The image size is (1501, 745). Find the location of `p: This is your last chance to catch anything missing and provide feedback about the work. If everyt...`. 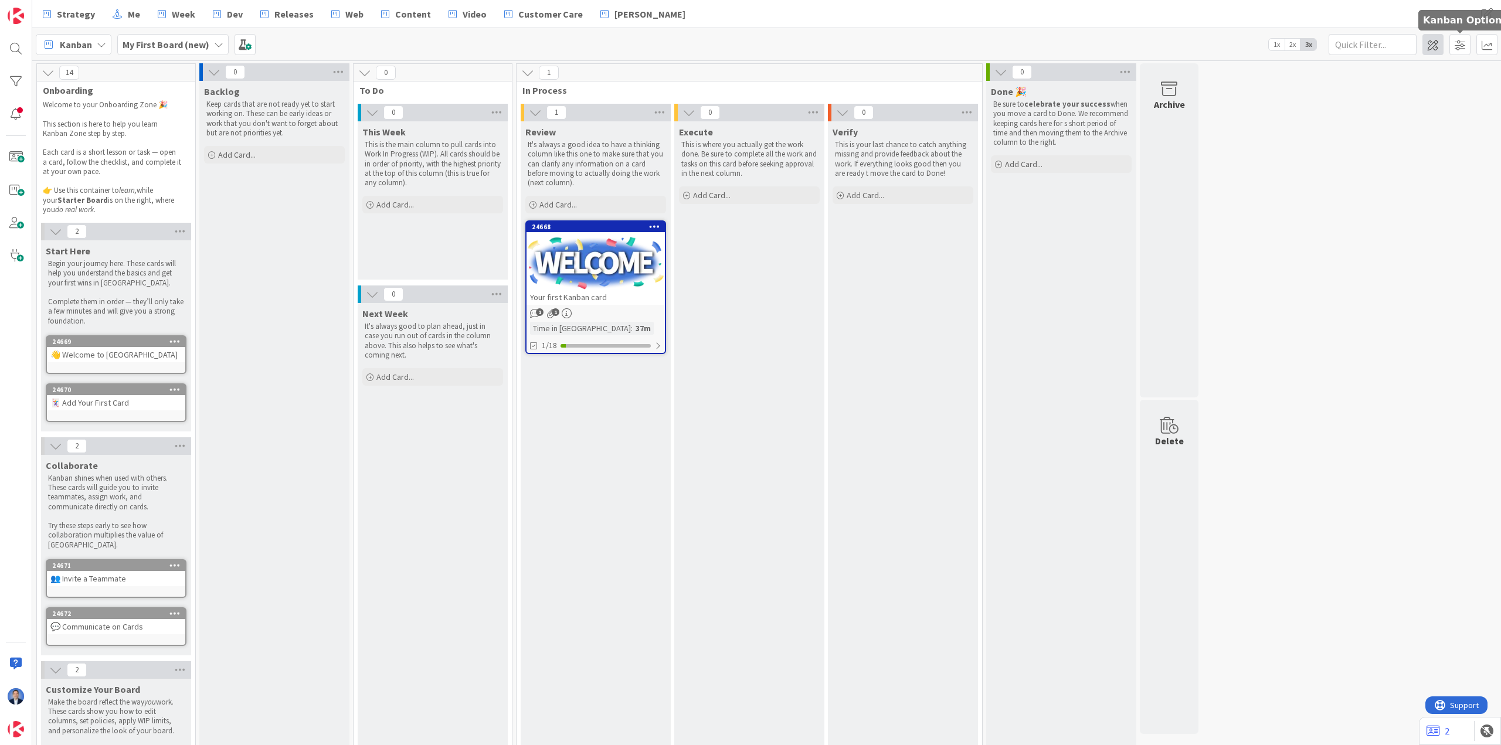

p: This is your last chance to catch anything missing and provide feedback about the work. If everyt... is located at coordinates (903, 159).